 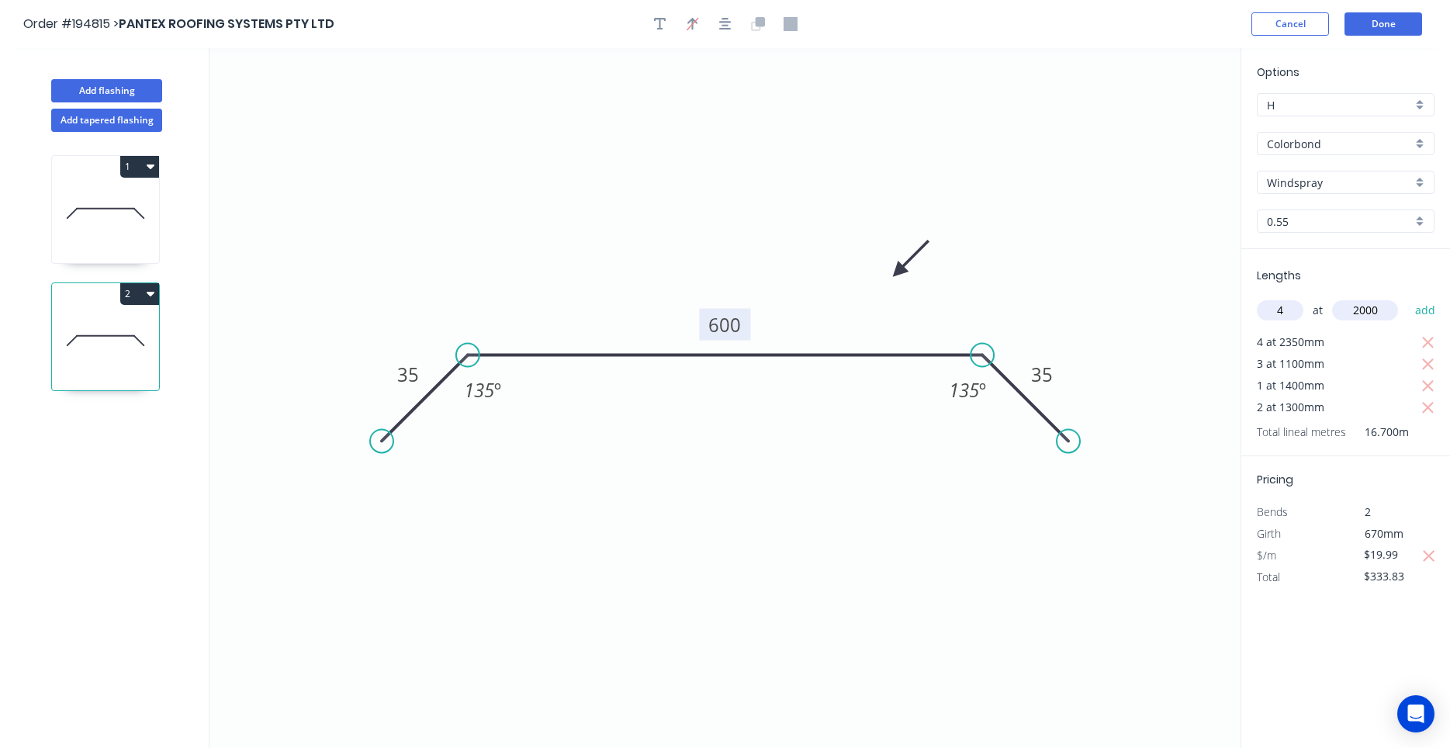 I want to click on span: 2 at 1300mm, so click(x=1290, y=407).